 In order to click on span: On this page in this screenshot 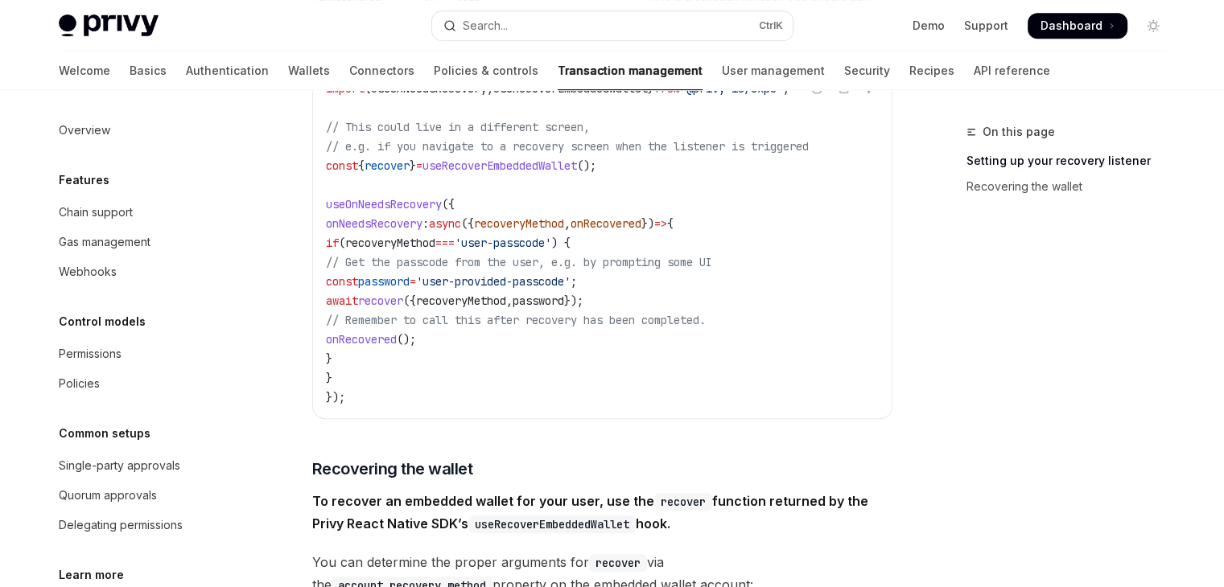, I will do `click(1019, 132)`.